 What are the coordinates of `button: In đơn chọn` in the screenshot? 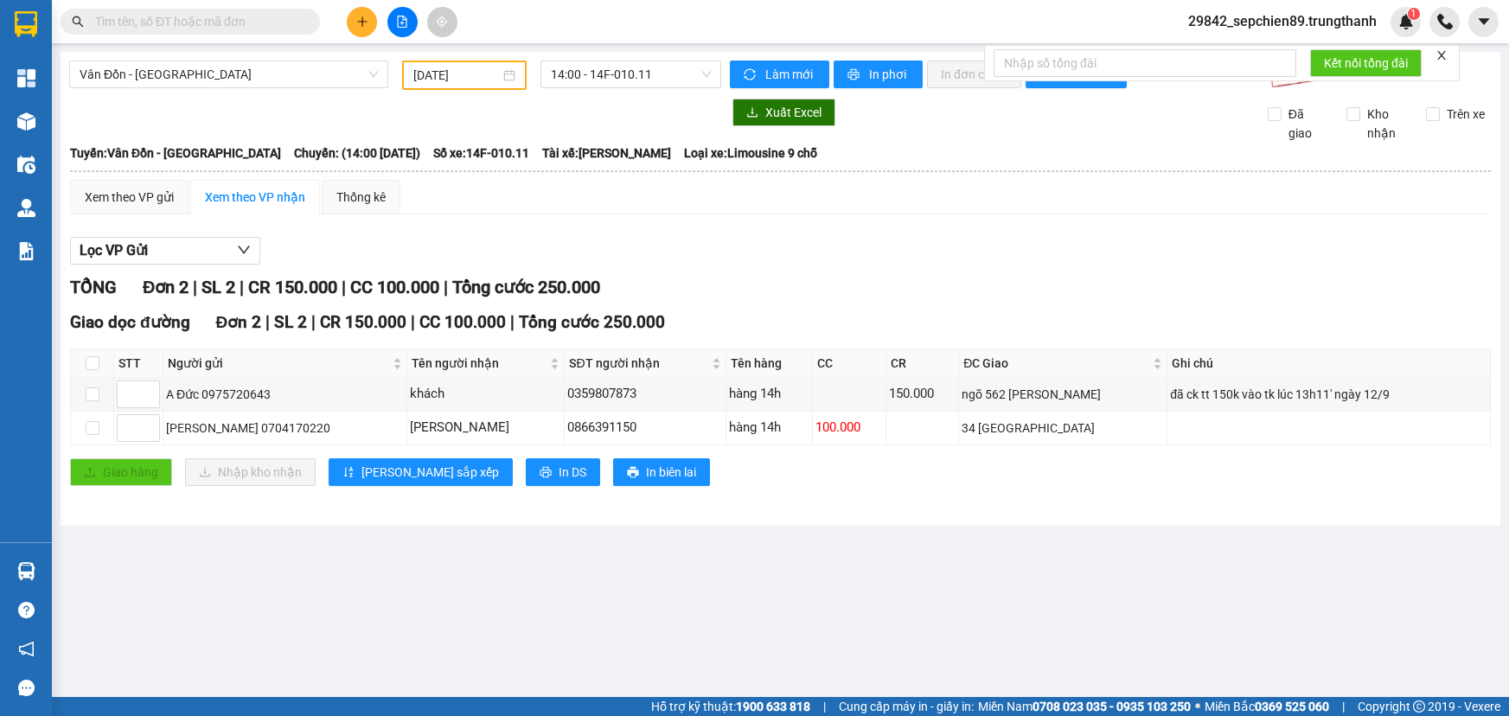 It's located at (974, 74).